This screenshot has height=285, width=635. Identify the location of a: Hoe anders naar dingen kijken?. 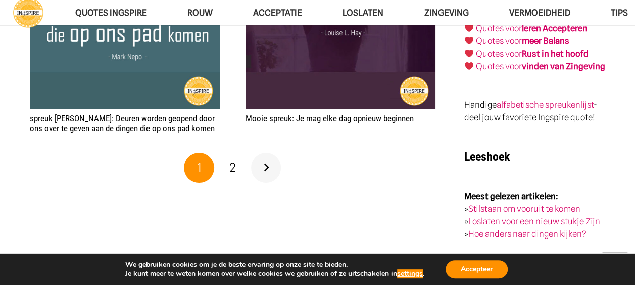
(527, 234).